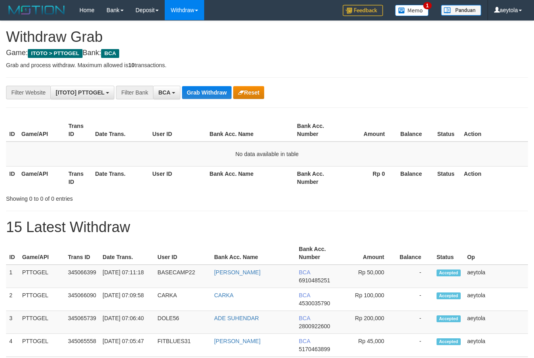 The height and width of the screenshot is (358, 534). I want to click on button: Grab Withdraw, so click(207, 93).